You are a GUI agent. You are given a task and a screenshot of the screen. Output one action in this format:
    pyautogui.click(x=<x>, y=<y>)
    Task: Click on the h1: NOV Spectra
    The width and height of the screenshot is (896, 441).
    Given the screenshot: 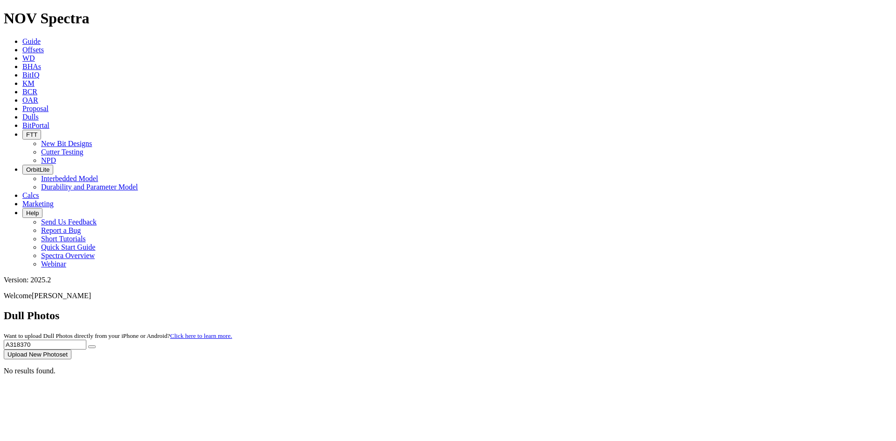 What is the action you would take?
    pyautogui.click(x=448, y=18)
    